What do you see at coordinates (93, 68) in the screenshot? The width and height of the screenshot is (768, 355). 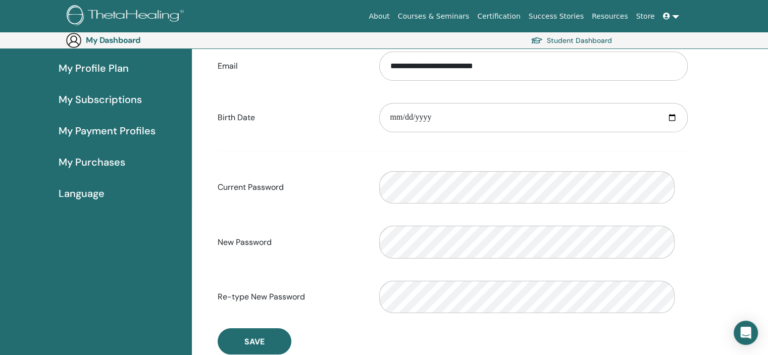 I see `span: My Profile Plan` at bounding box center [93, 68].